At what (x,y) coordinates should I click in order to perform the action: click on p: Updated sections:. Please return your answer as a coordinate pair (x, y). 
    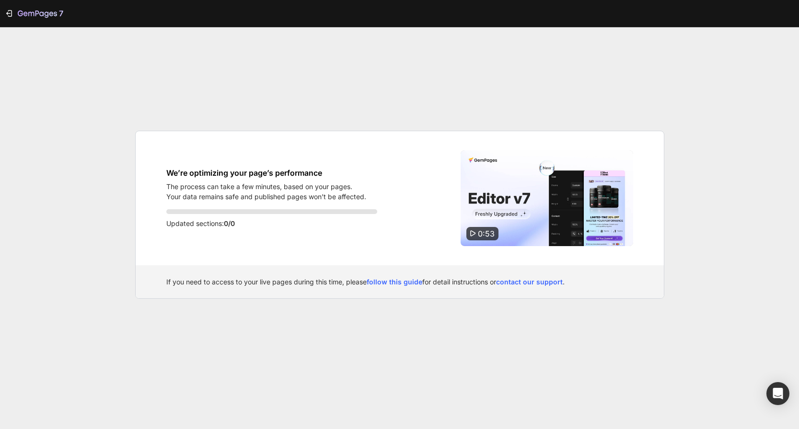
    Looking at the image, I should click on (272, 224).